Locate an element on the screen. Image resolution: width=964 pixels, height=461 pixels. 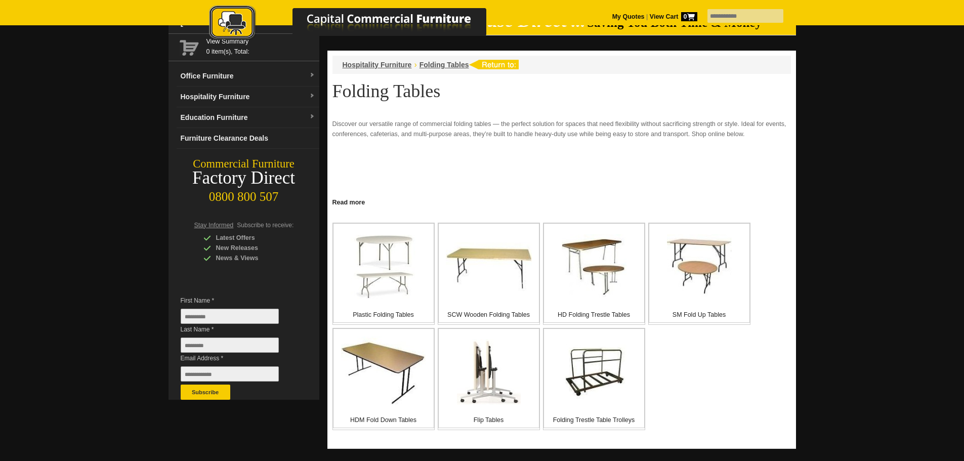
span: Stay Informed is located at coordinates (214, 225).